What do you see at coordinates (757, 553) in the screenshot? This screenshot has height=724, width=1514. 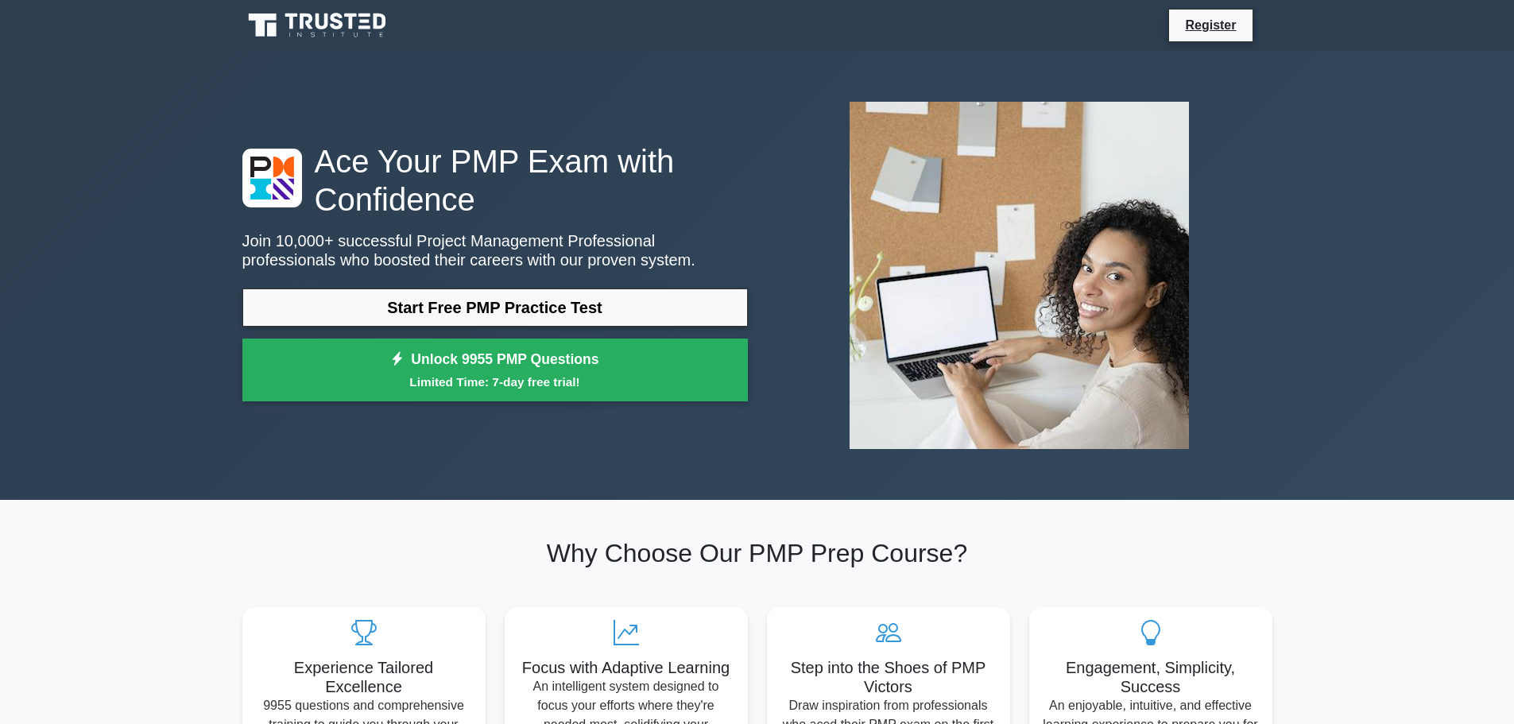 I see `h2: Why Choose Our PMP Prep Course?` at bounding box center [757, 553].